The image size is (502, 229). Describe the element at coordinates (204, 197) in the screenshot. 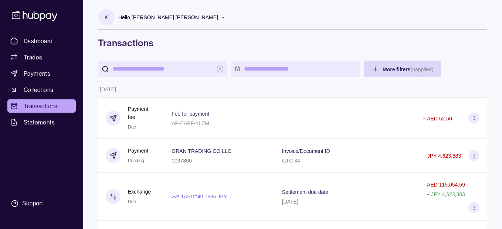

I see `p: 1 AED = 40.1886 JPY` at that location.